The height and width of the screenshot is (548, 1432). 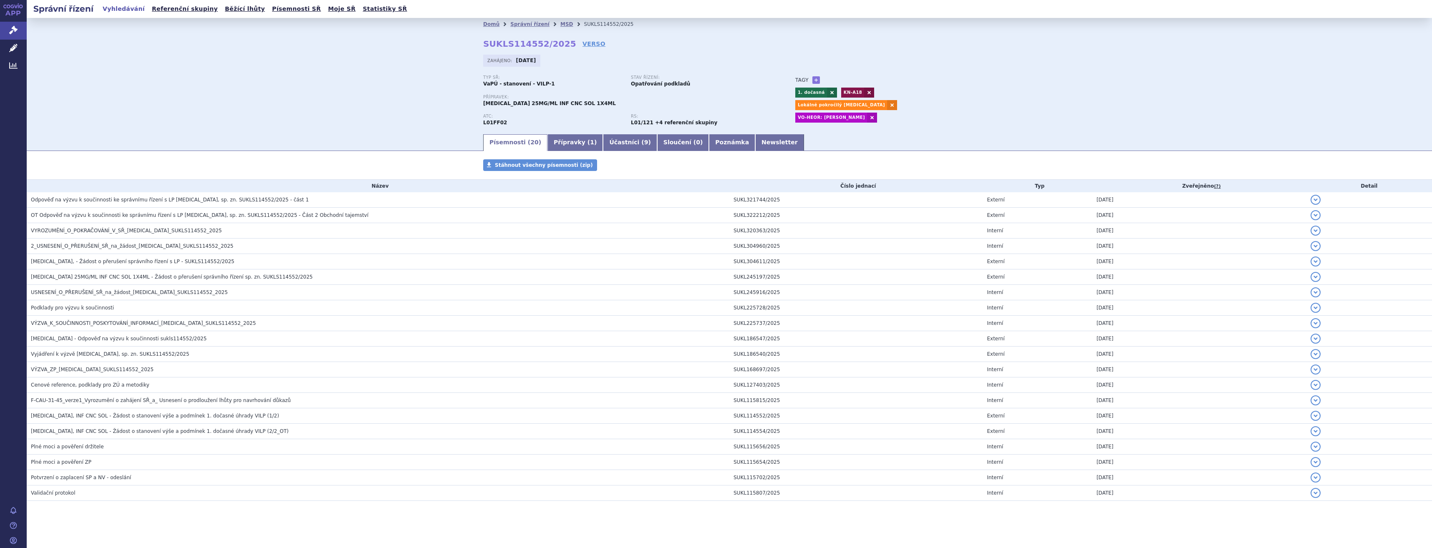 What do you see at coordinates (553, 78) in the screenshot?
I see `p: Typ SŘ:` at bounding box center [553, 78].